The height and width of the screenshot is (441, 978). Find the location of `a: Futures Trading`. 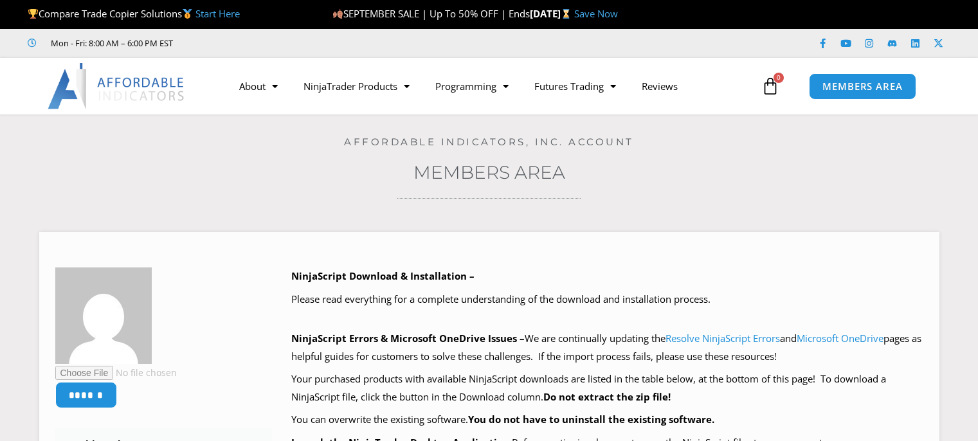

a: Futures Trading is located at coordinates (575, 86).